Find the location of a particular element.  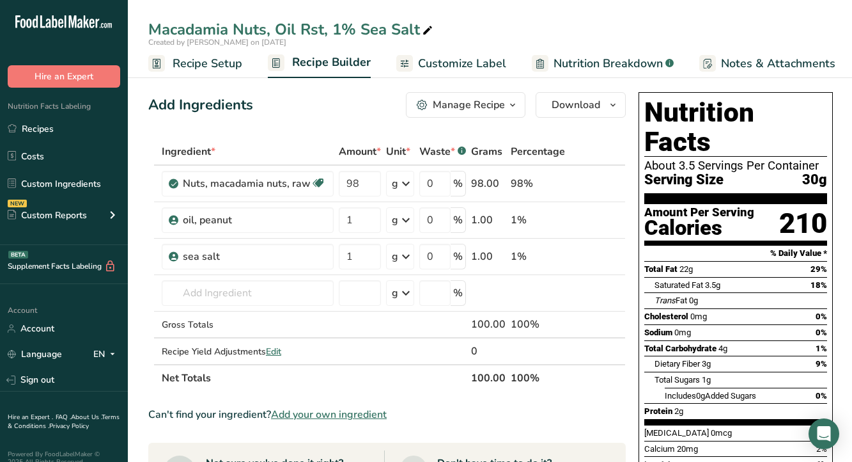

th: 100% is located at coordinates (538, 377).